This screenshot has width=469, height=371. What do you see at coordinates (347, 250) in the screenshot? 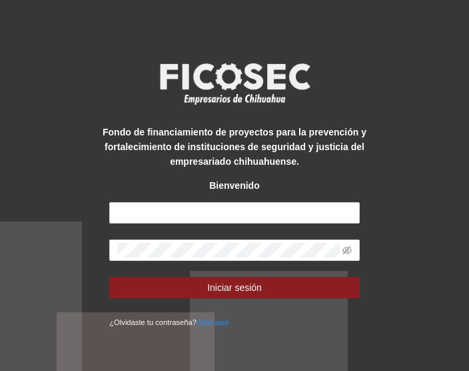
I see `span: eye-invisible` at bounding box center [347, 250].